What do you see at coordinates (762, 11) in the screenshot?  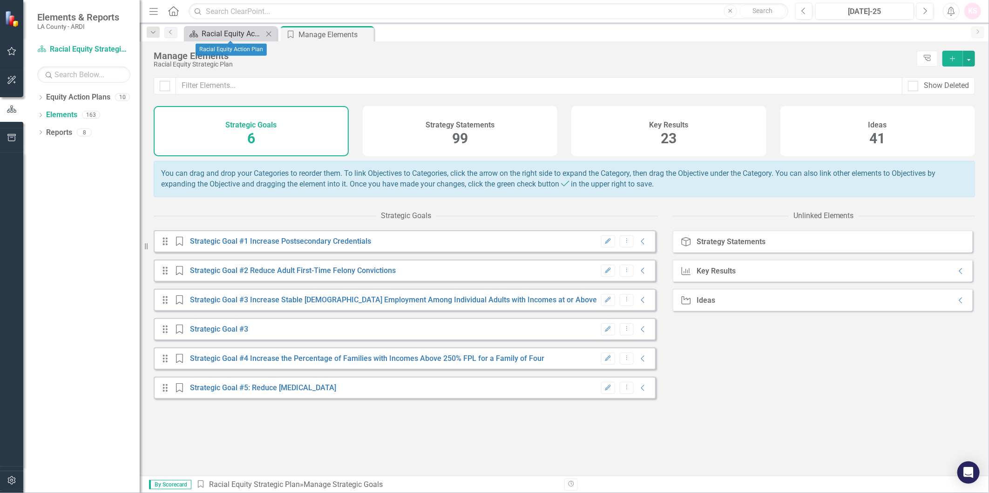 I see `span: Search` at bounding box center [762, 11].